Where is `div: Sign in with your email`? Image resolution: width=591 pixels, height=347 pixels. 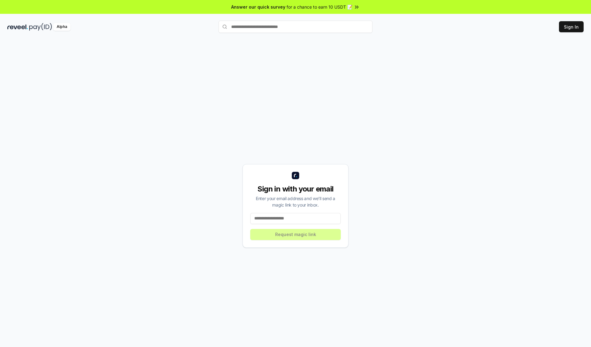 div: Sign in with your email is located at coordinates (295, 189).